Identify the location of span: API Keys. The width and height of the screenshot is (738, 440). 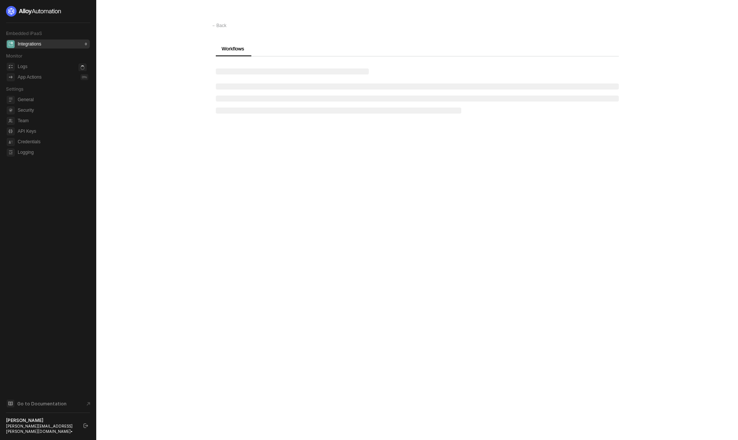
(53, 131).